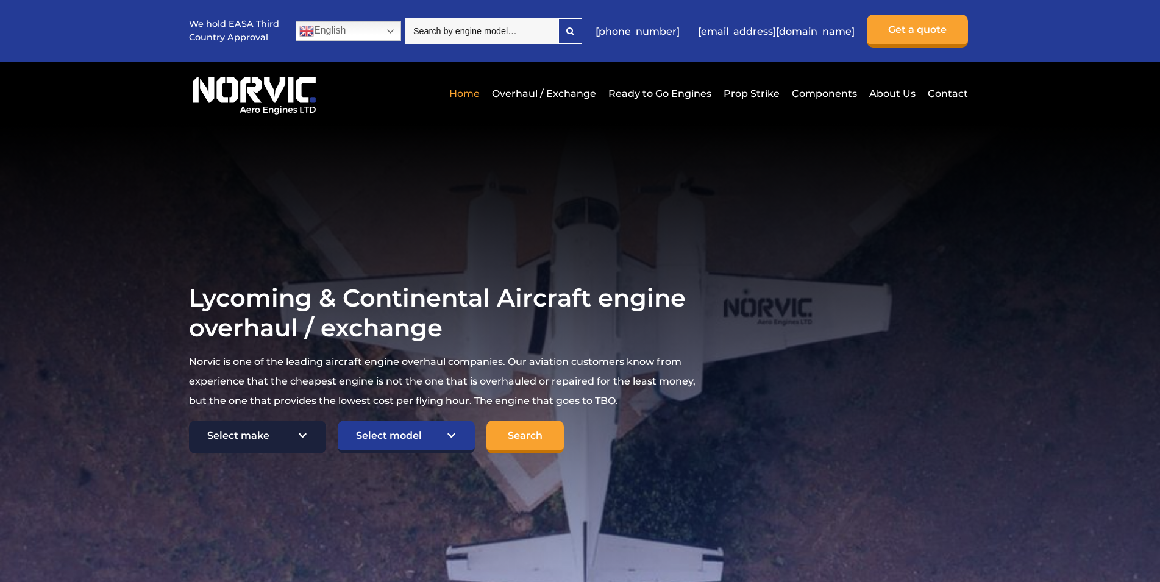  Describe the element at coordinates (824, 93) in the screenshot. I see `a: Components` at that location.